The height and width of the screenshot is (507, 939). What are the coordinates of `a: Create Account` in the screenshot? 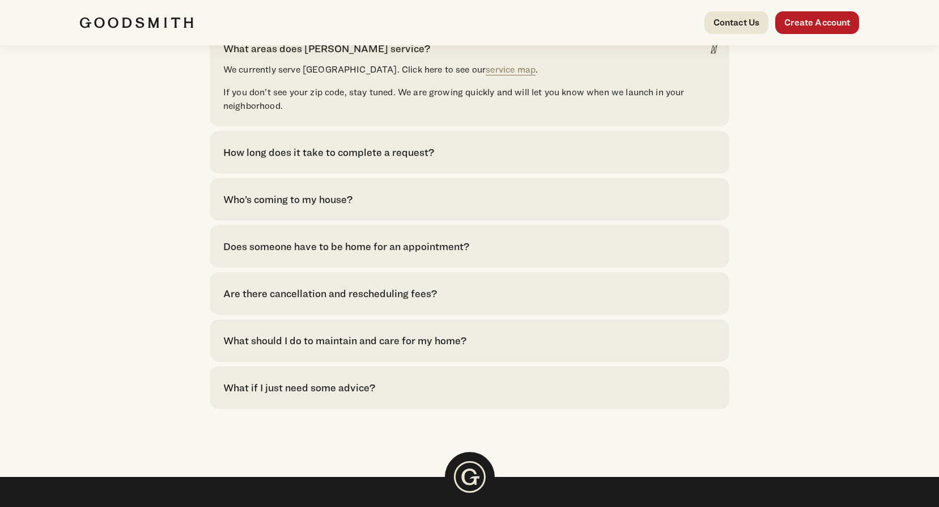 It's located at (817, 23).